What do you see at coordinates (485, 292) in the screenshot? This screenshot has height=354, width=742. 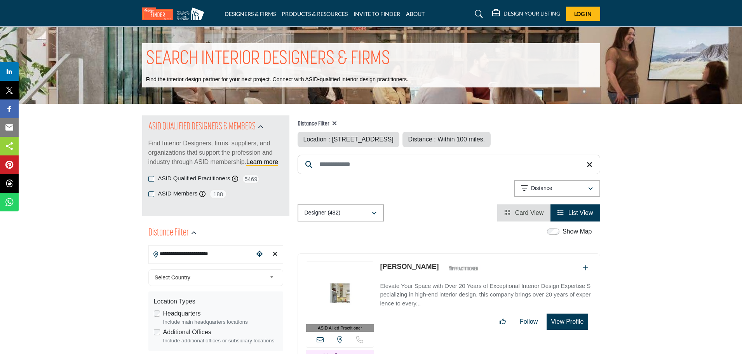 I see `a: Elevate Your Space with Over 20 Years of Exceptional Interior Design Expertise Specializing in hi...` at bounding box center [485, 292].